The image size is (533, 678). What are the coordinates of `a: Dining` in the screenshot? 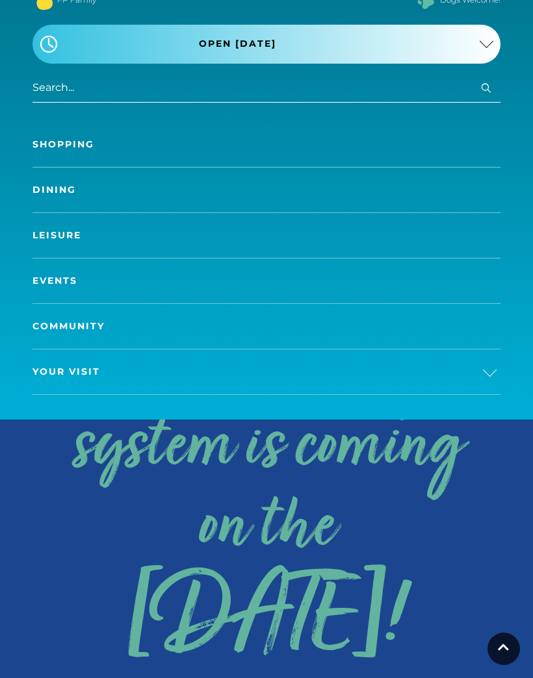 It's located at (266, 190).